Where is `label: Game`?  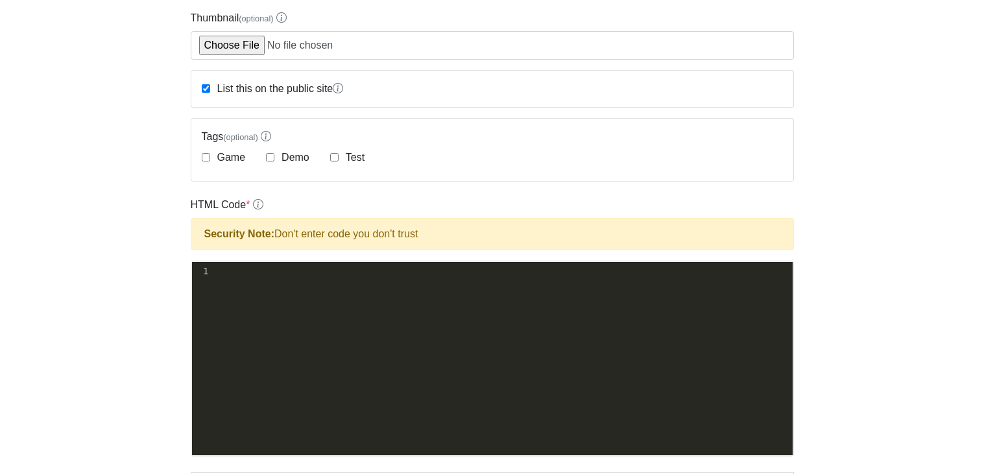
label: Game is located at coordinates (230, 158).